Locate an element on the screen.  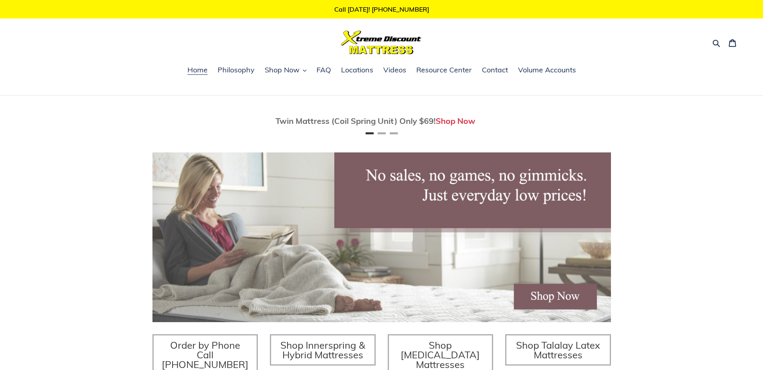
span: Resource Center is located at coordinates (444, 70).